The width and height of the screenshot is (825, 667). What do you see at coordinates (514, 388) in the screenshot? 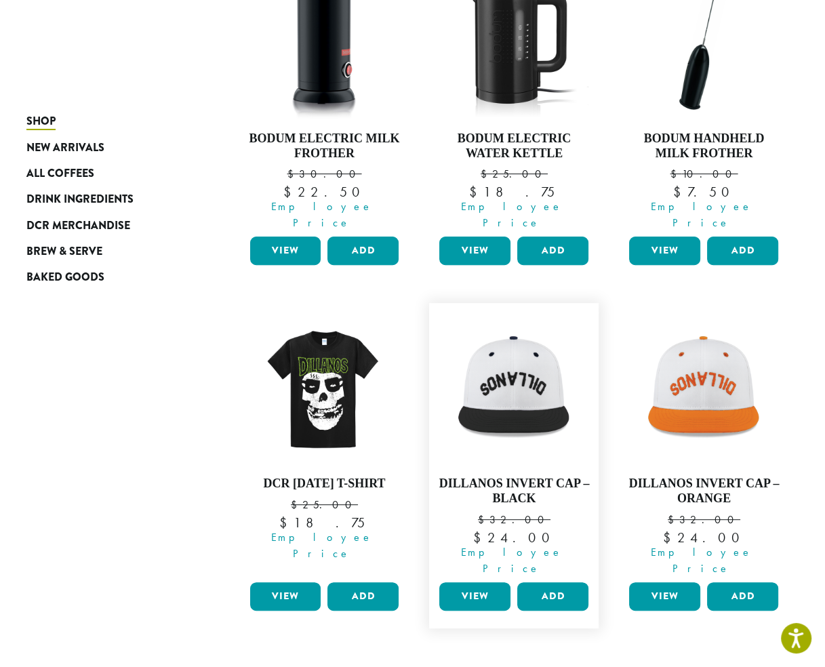
I see `img: Backwards-Black-scaled.png` at bounding box center [514, 388].